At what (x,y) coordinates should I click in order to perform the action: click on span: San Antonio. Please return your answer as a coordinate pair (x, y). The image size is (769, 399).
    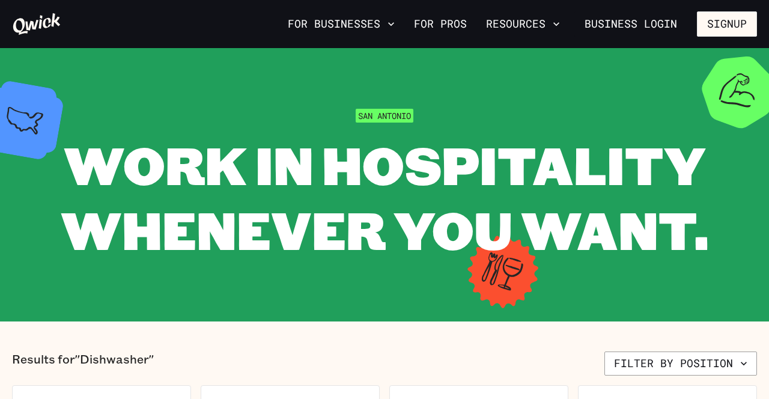
    Looking at the image, I should click on (384, 115).